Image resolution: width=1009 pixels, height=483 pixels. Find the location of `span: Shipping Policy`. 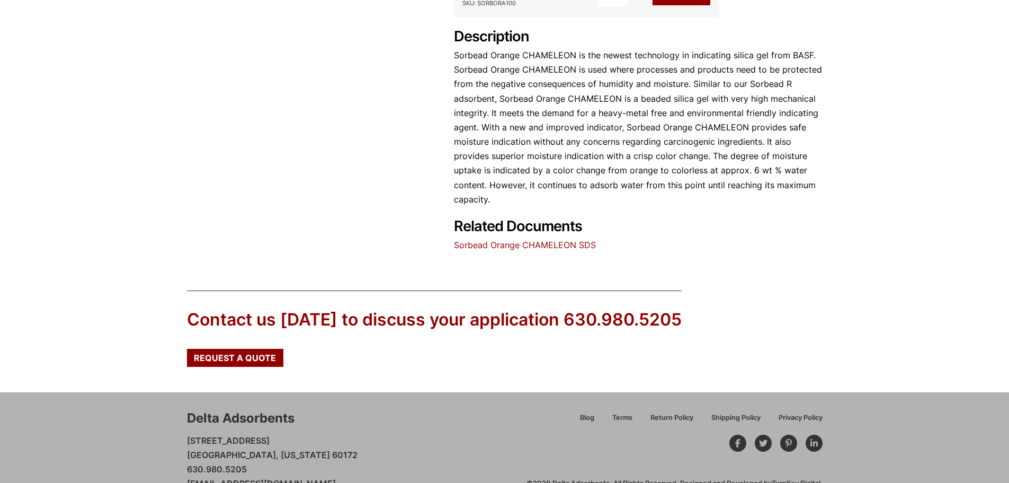

span: Shipping Policy is located at coordinates (736, 417).